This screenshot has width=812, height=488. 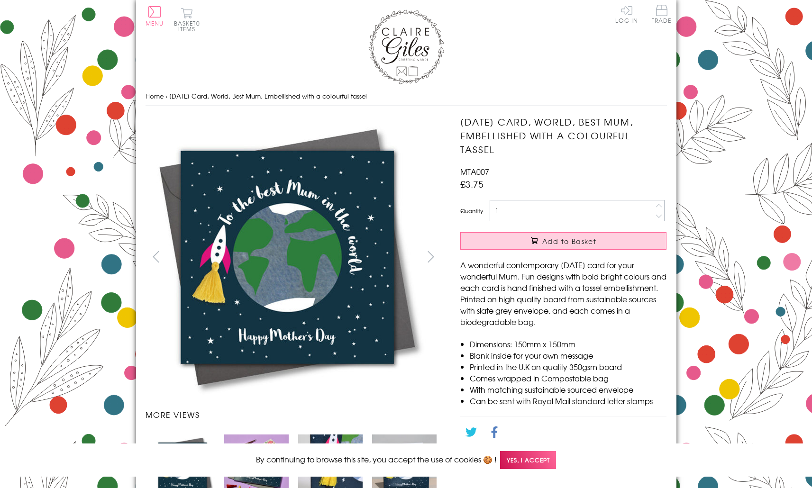 I want to click on button: Menu, so click(x=155, y=16).